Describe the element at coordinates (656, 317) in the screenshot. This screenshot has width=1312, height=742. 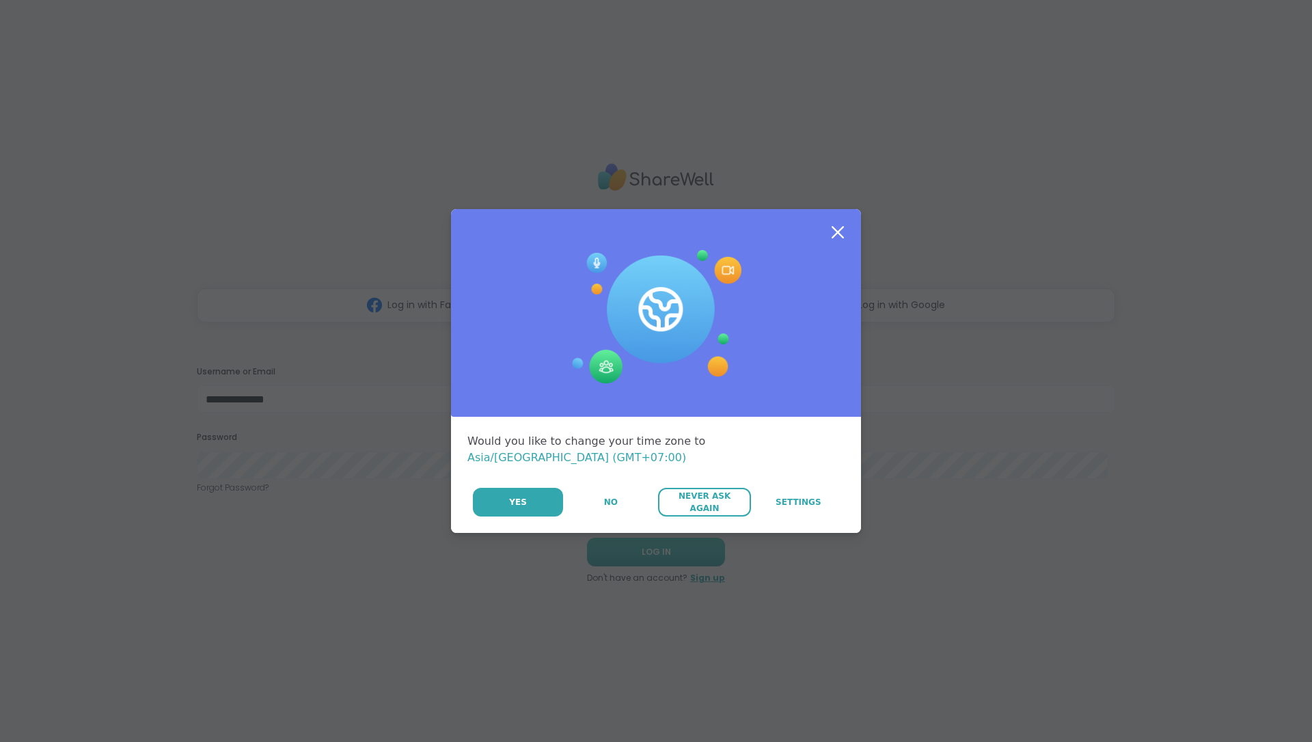
I see `img: Session Experience` at that location.